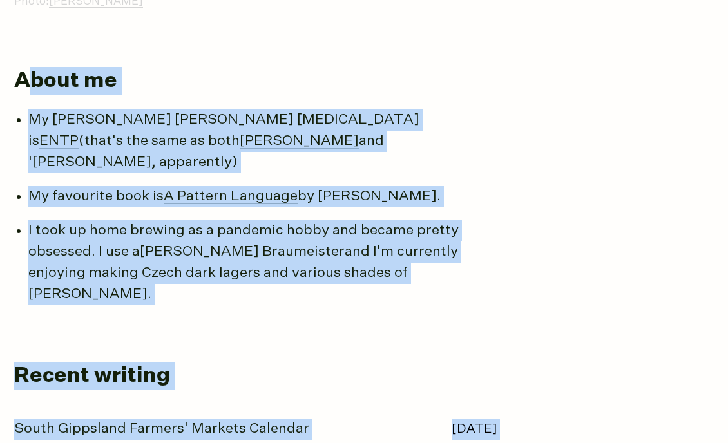 This screenshot has height=443, width=728. Describe the element at coordinates (364, 376) in the screenshot. I see `h2: Recent writing` at that location.